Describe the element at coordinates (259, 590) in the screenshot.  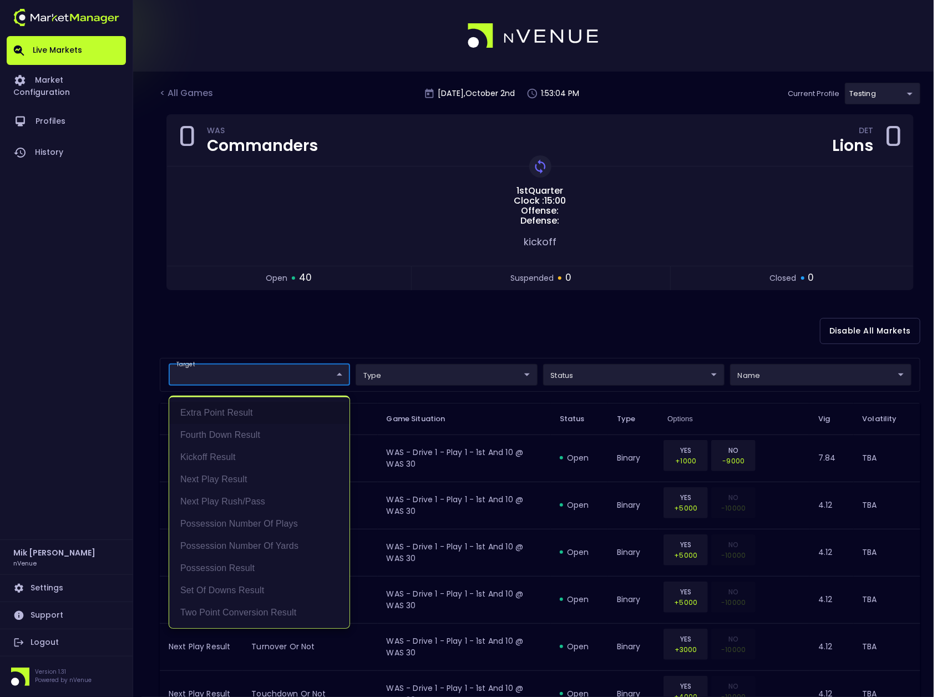
I see `li: Set of Downs Result` at that location.